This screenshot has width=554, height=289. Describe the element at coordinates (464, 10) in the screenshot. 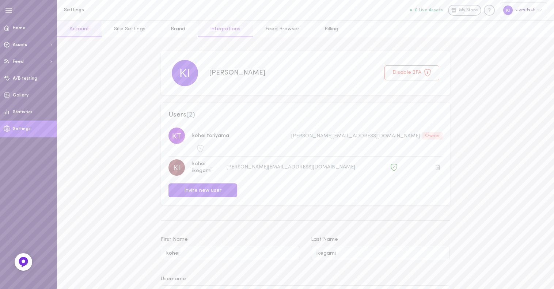

I see `a: My Store` at that location.